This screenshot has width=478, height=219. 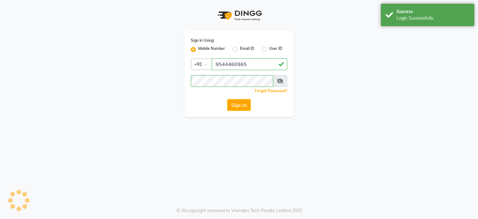 I want to click on label: Mobile Number, so click(x=212, y=50).